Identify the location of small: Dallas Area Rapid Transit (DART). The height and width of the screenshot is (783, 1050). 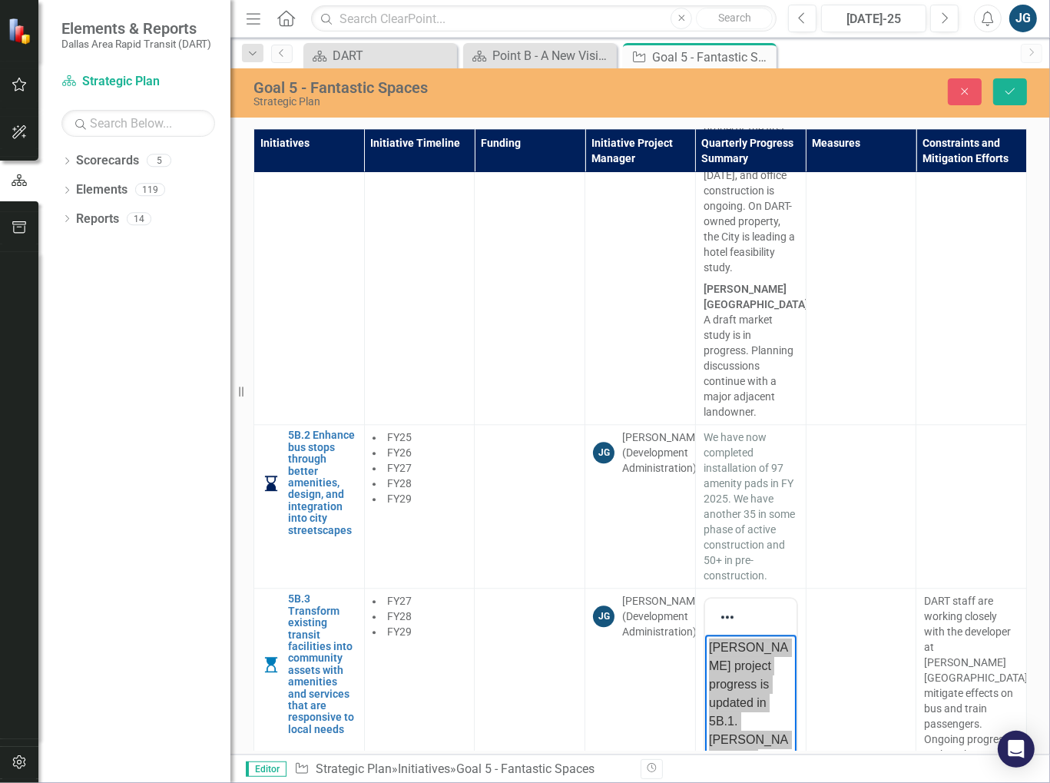
(136, 44).